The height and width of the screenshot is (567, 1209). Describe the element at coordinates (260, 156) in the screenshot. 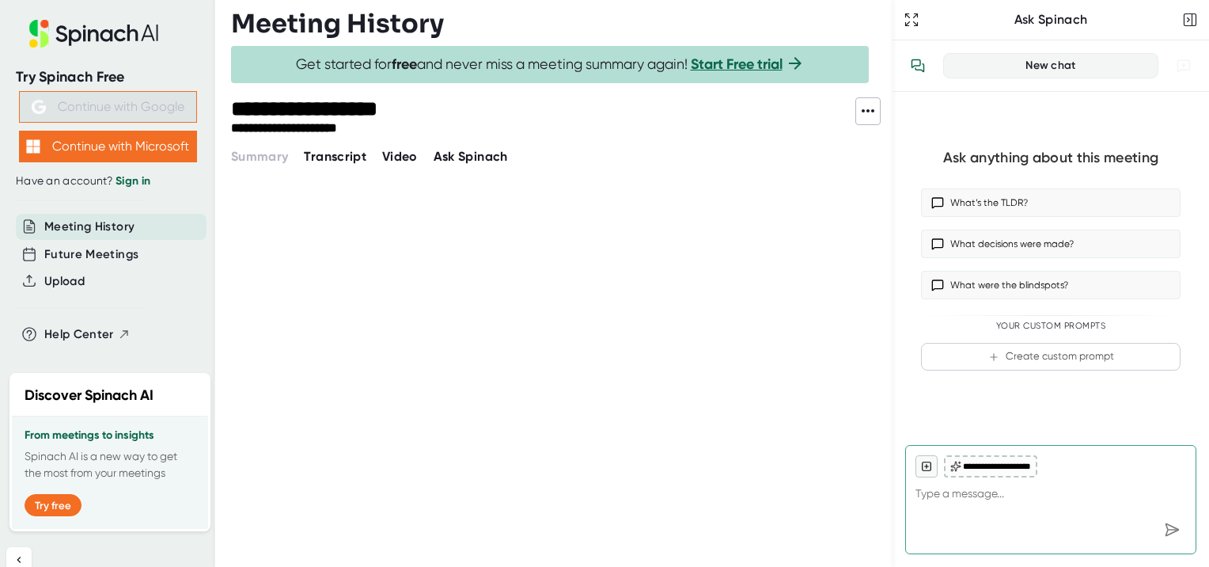

I see `span: Summary` at that location.